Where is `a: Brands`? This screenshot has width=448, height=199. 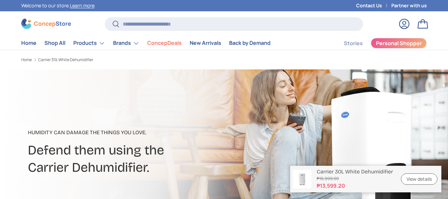
a: Brands is located at coordinates (126, 43).